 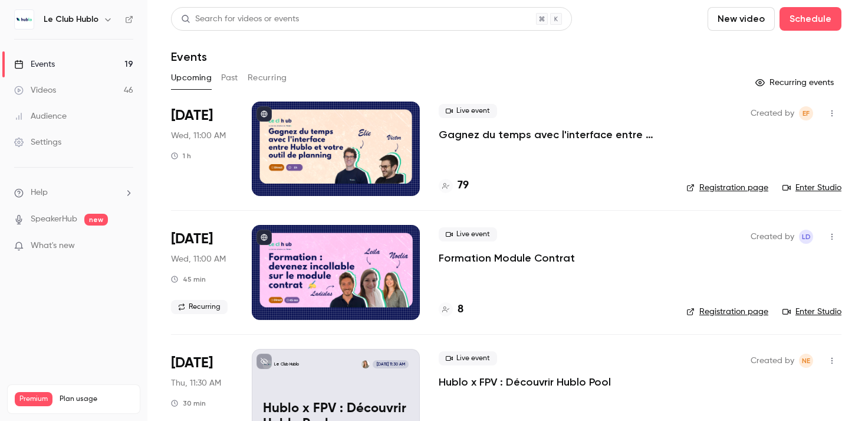 What do you see at coordinates (96, 399) in the screenshot?
I see `span: Plan usage` at bounding box center [96, 399].